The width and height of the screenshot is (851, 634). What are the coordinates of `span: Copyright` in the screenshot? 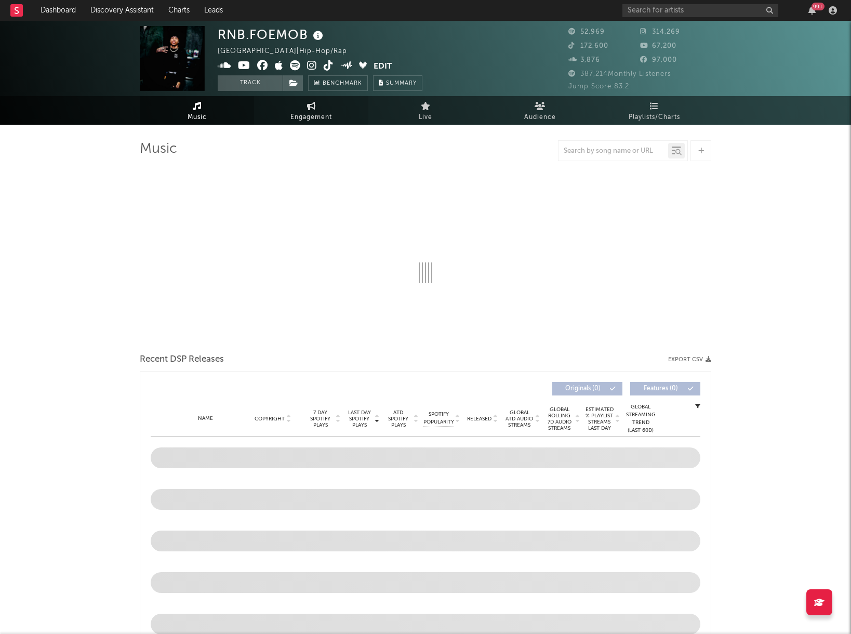 It's located at (270, 419).